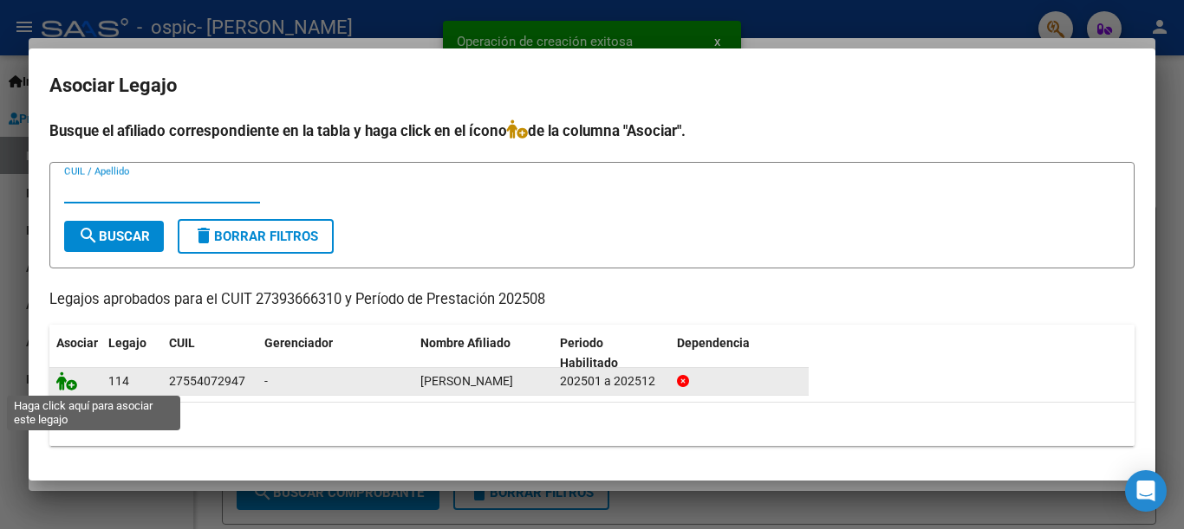 This screenshot has width=1184, height=529. What do you see at coordinates (88, 236) in the screenshot?
I see `mat-icon: search` at bounding box center [88, 236].